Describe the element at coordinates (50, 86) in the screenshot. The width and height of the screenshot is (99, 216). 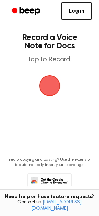
I see `img: Beep Logo` at that location.